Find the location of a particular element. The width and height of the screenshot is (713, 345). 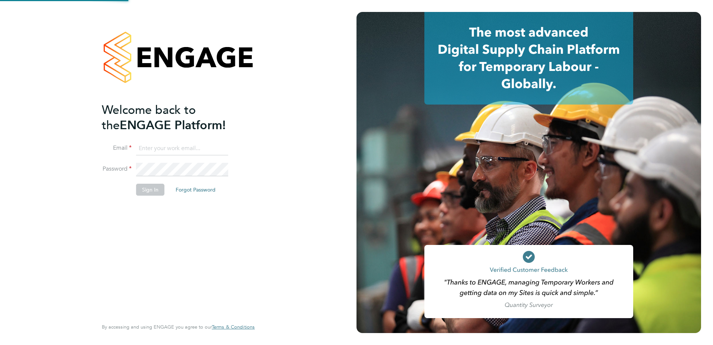

span: Welcome back to the is located at coordinates (149, 118).